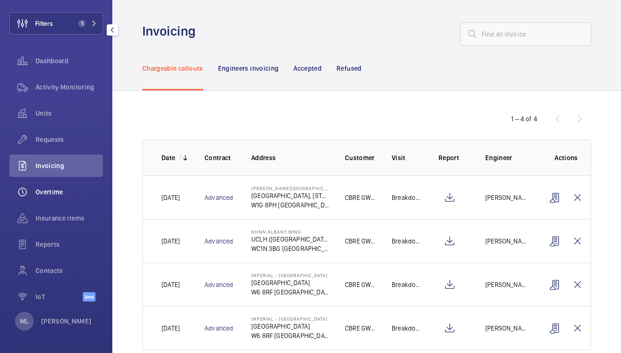 The width and height of the screenshot is (621, 353). Describe the element at coordinates (56, 23) in the screenshot. I see `button: Filters1` at that location.